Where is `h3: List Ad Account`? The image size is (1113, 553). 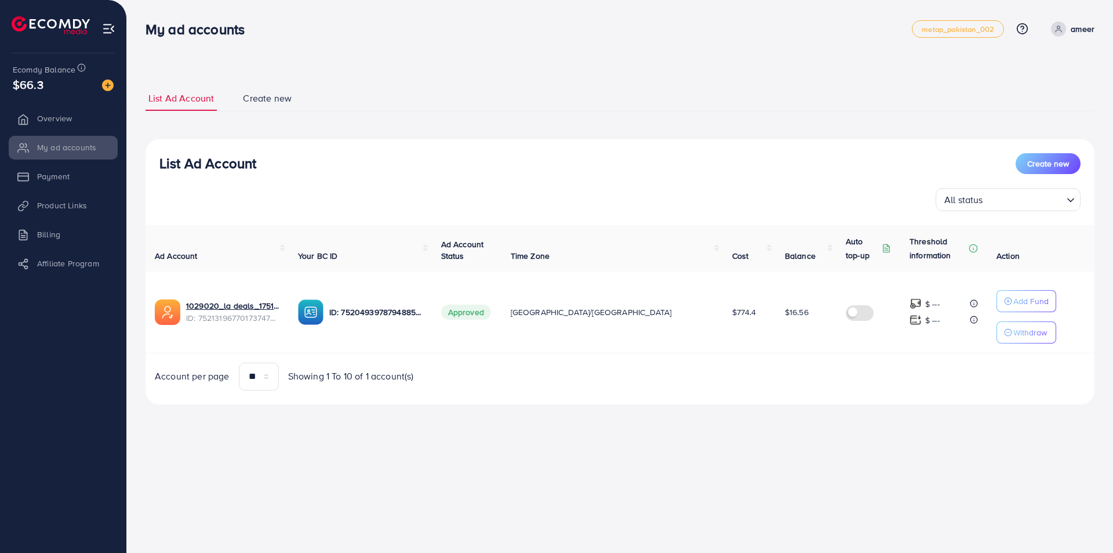
h3: List Ad Account is located at coordinates (208, 163).